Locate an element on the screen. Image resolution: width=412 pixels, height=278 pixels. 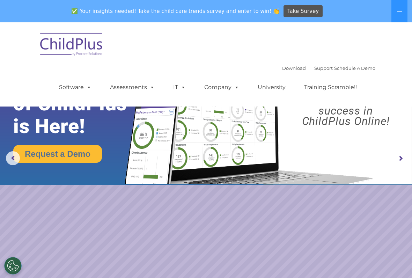
a: Company is located at coordinates (222, 87).